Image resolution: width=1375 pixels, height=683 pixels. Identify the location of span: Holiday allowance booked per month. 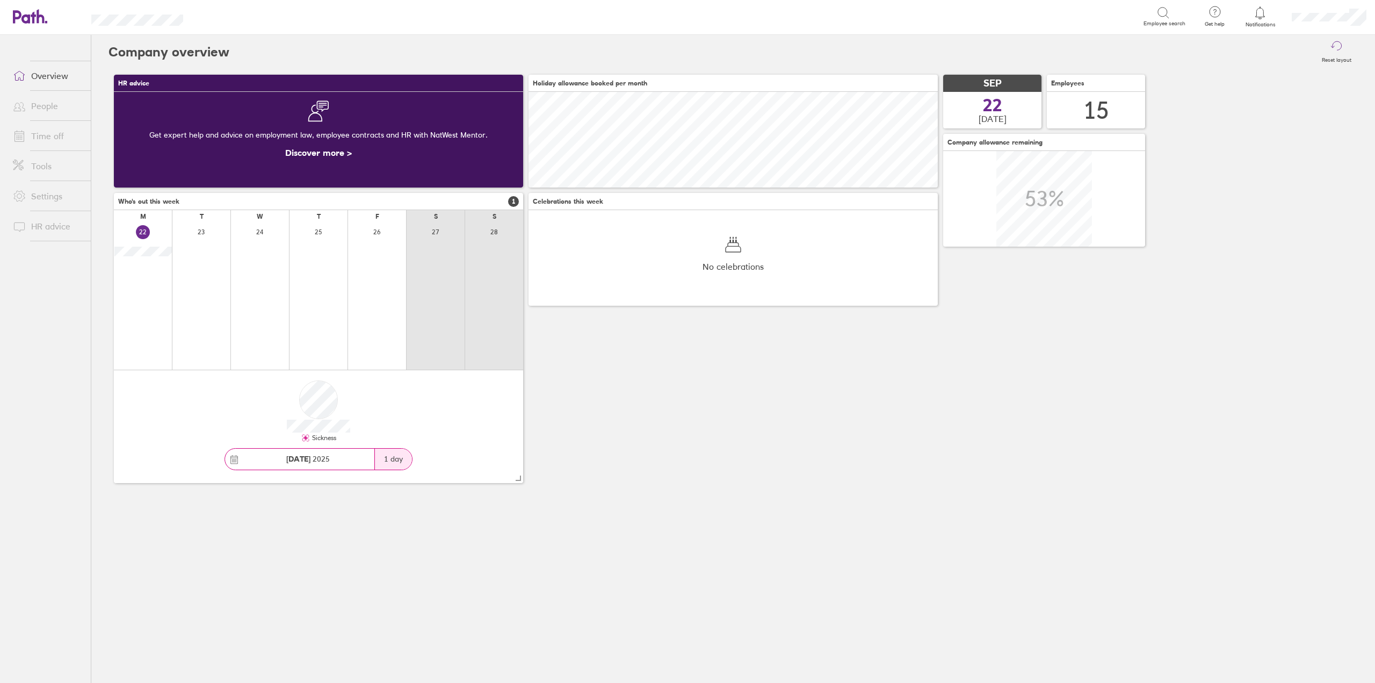
(590, 83).